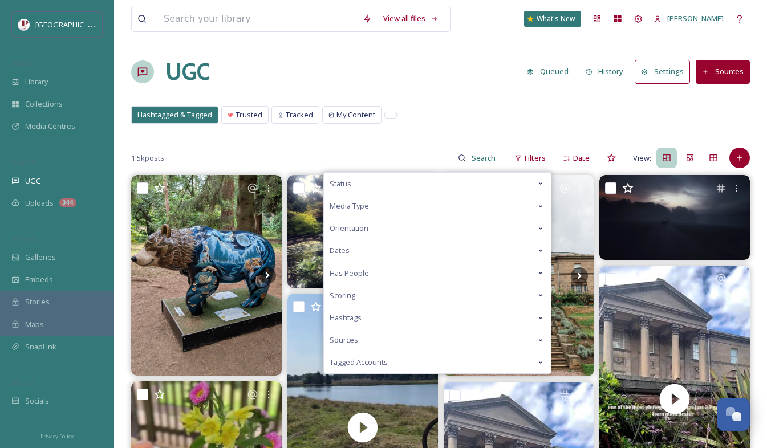  Describe the element at coordinates (342, 295) in the screenshot. I see `span: Scoring` at that location.